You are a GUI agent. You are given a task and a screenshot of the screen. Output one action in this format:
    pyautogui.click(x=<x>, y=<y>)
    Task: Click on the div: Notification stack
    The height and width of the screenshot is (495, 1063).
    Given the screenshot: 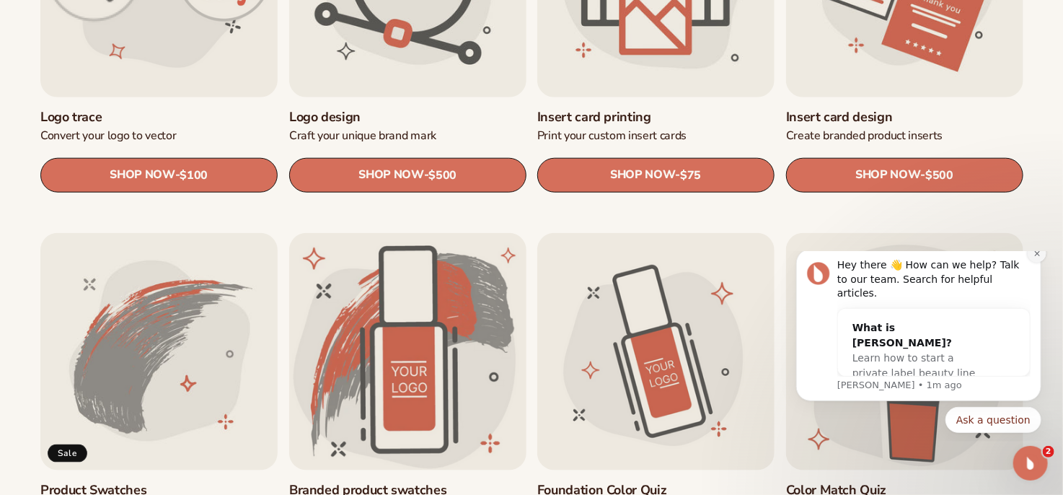 What is the action you would take?
    pyautogui.click(x=144, y=92)
    